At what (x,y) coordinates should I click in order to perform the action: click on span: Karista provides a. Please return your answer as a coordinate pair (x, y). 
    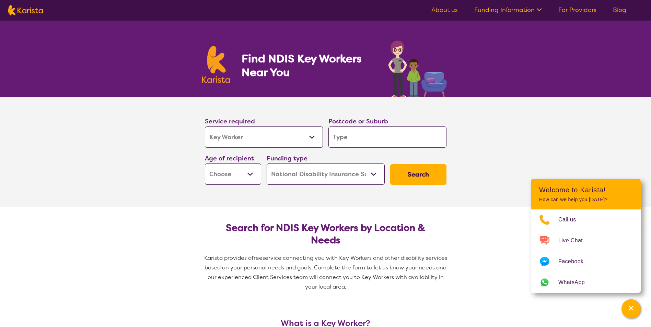
    Looking at the image, I should click on (228, 258).